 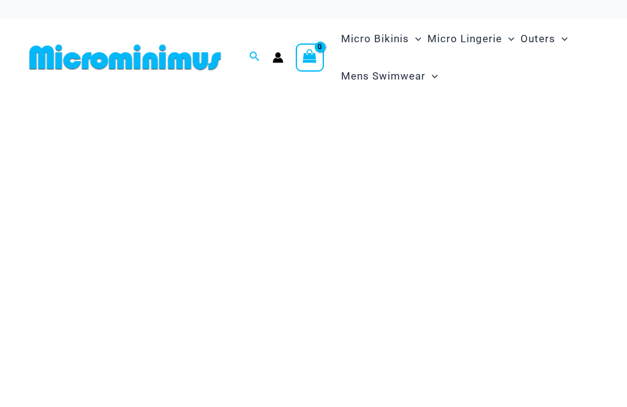 What do you see at coordinates (125, 57) in the screenshot?
I see `img: MM SHOP LOGO FLAT` at bounding box center [125, 57].